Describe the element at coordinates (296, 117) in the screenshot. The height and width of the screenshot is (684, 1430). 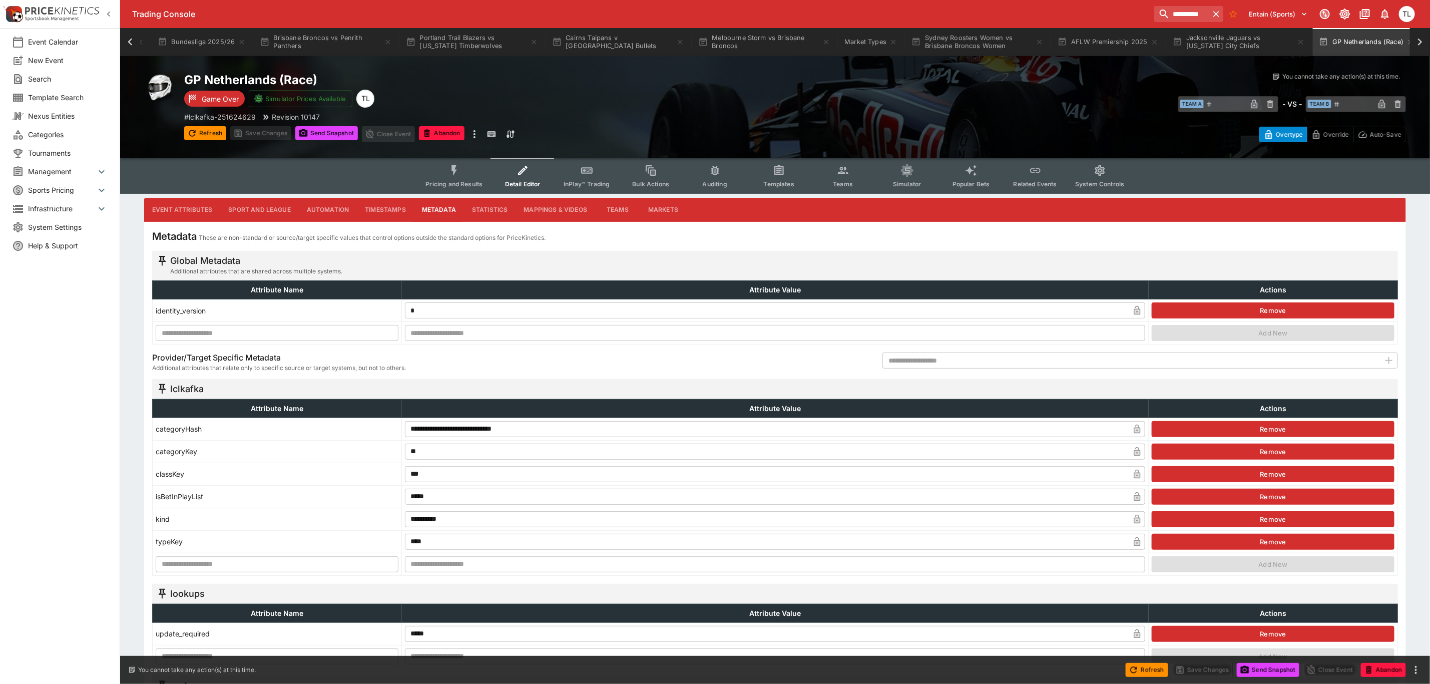
I see `p: Revision 10147` at that location.